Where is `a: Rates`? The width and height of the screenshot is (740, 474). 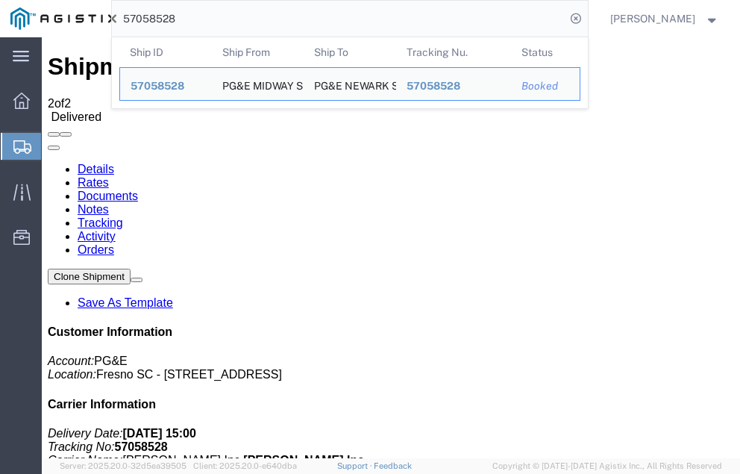
a: Rates is located at coordinates (51, 145).